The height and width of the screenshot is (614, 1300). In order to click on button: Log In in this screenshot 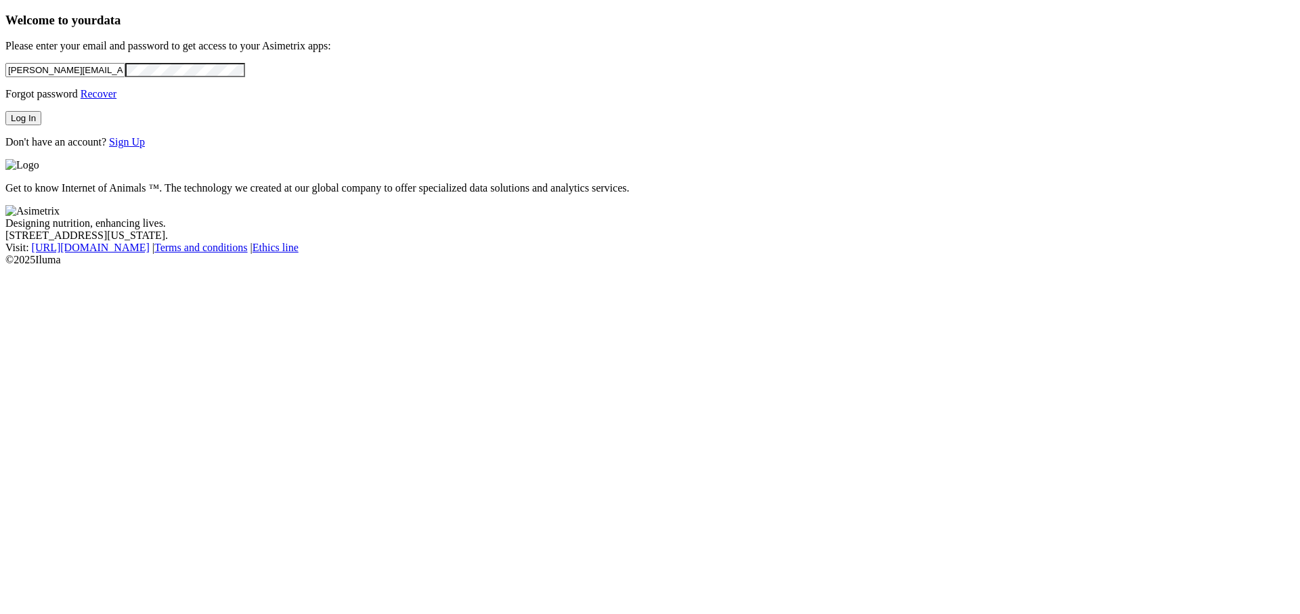, I will do `click(23, 118)`.